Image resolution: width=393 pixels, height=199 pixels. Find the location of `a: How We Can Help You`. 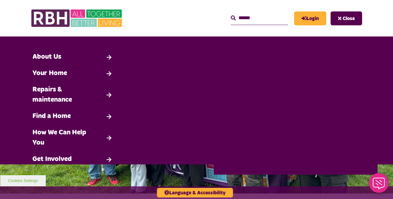

a: How We Can Help You is located at coordinates (73, 138).